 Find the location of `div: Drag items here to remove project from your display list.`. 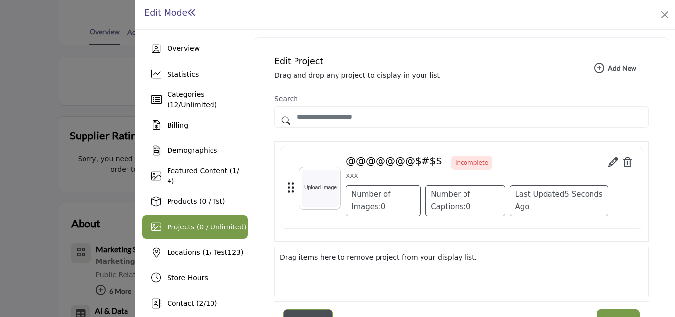

div: Drag items here to remove project from your display list. is located at coordinates (461, 257).